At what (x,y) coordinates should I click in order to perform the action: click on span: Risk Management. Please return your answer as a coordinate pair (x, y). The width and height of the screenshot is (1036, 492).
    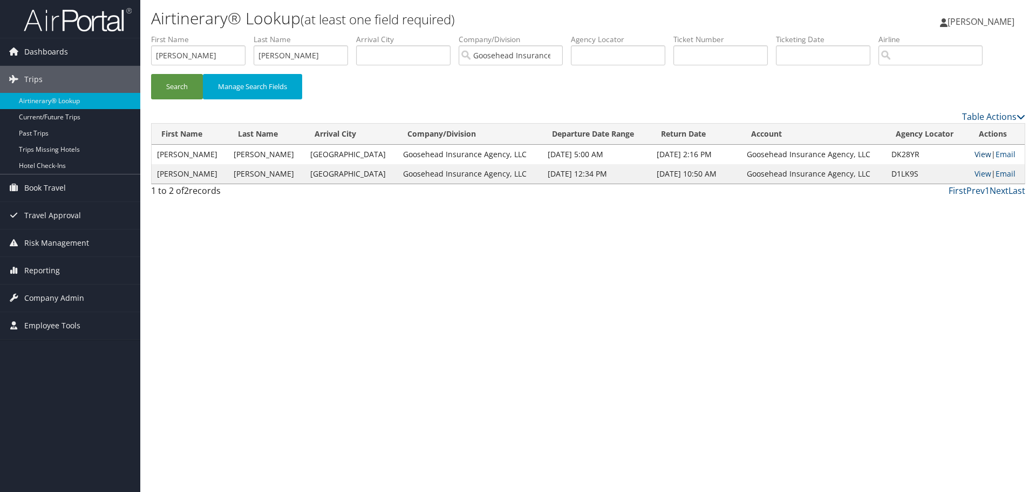
    Looking at the image, I should click on (57, 243).